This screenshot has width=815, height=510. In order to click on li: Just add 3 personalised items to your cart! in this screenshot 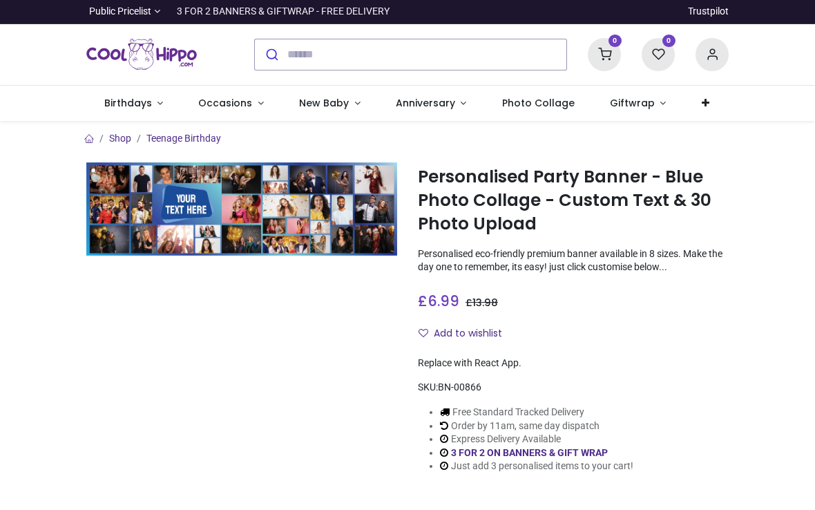, I will do `click(537, 466)`.